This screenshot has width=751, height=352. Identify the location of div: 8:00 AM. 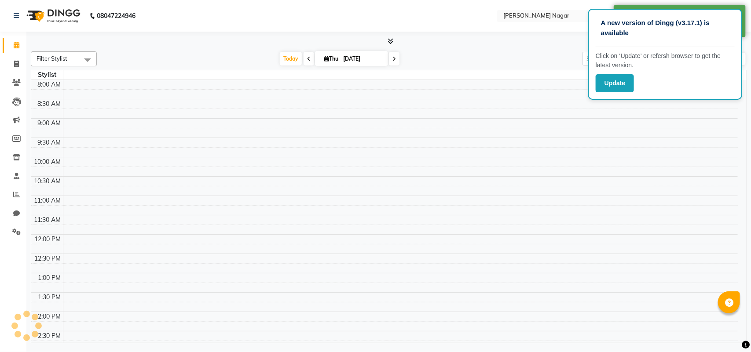
(49, 84).